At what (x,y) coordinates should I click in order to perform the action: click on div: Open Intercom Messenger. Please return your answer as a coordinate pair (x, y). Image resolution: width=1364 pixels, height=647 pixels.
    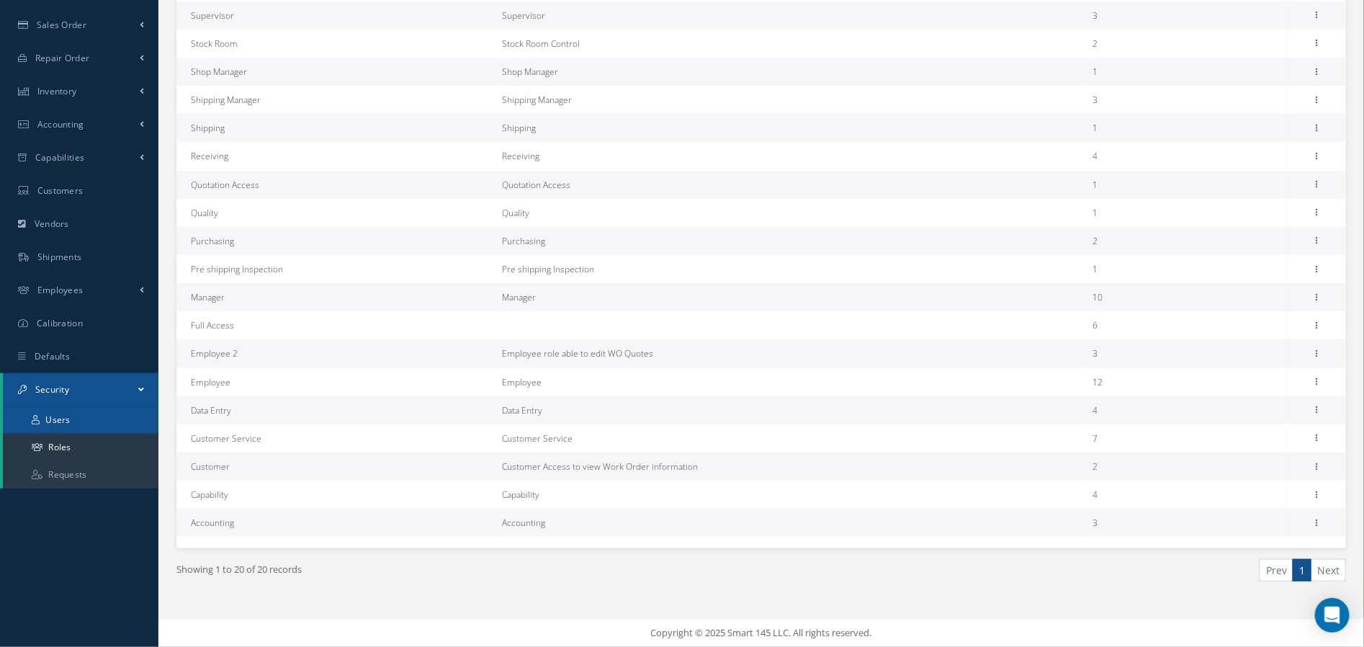
    Looking at the image, I should click on (1333, 615).